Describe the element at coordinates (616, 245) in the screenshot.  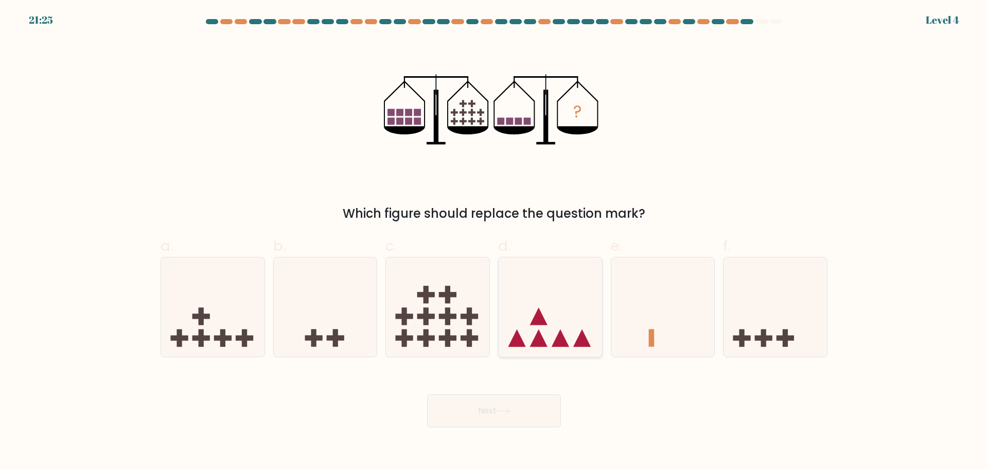
I see `span: e.` at that location.